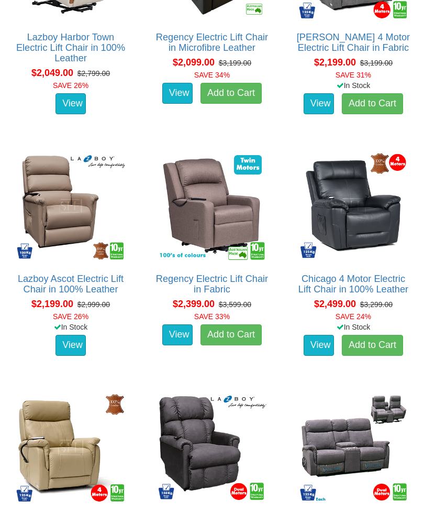  I want to click on img: Dalton 4 Motor Electric Lift Chair in 100% Leather, so click(71, 447).